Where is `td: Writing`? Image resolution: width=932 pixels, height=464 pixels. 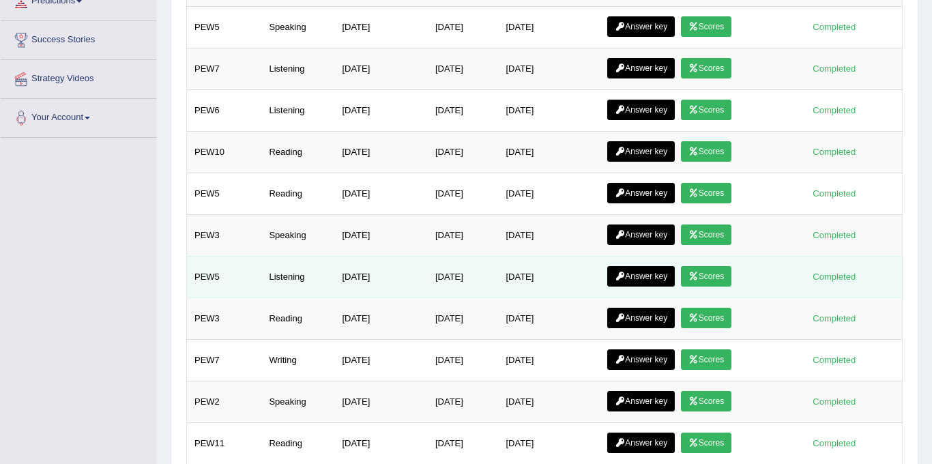
td: Writing is located at coordinates (297, 359).